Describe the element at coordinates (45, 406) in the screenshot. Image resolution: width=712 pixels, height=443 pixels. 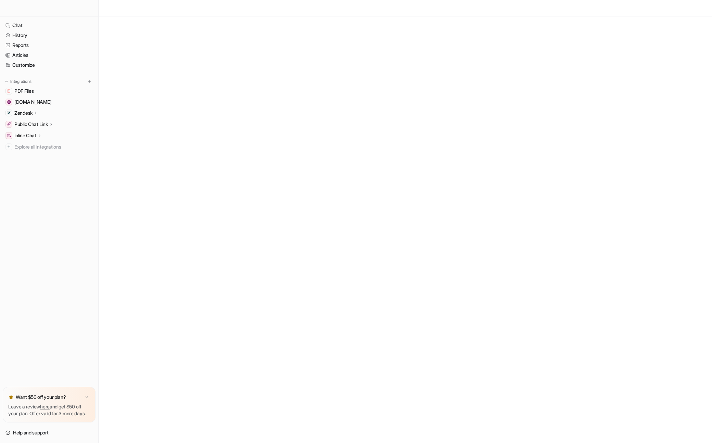
I see `a: here` at that location.